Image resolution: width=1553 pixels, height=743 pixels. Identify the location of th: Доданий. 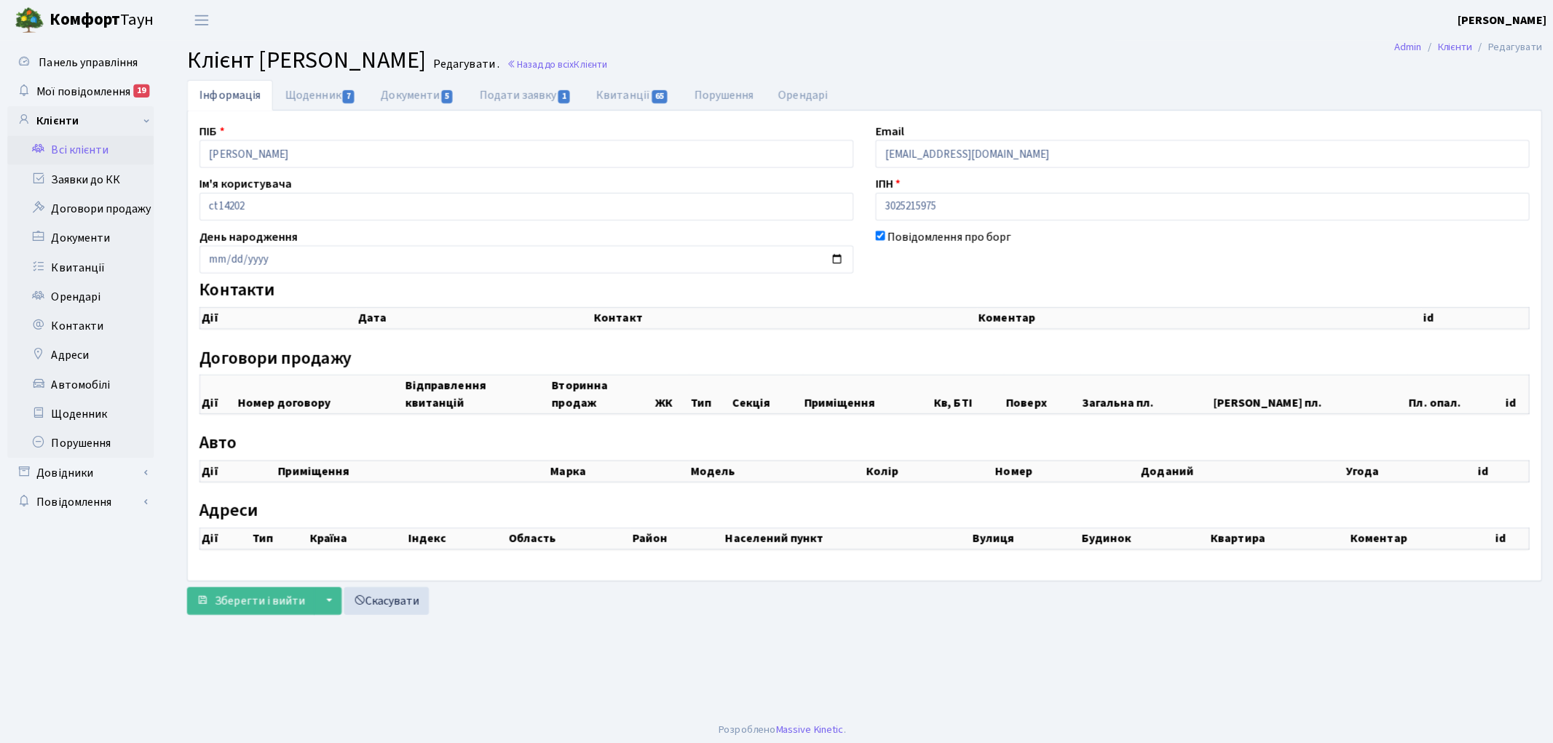
(1232, 467).